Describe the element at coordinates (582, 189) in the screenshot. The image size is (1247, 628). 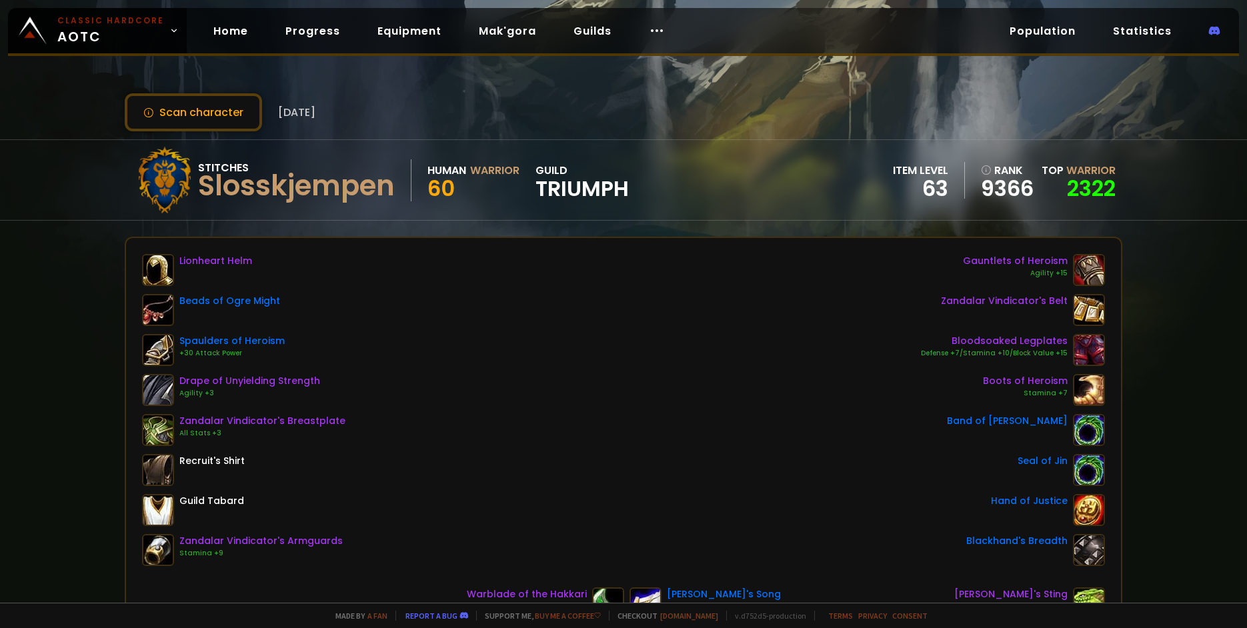
I see `span: Triumph` at that location.